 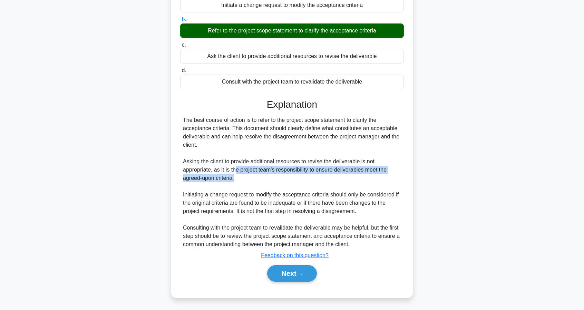 I want to click on h3: Explanation, so click(x=292, y=105).